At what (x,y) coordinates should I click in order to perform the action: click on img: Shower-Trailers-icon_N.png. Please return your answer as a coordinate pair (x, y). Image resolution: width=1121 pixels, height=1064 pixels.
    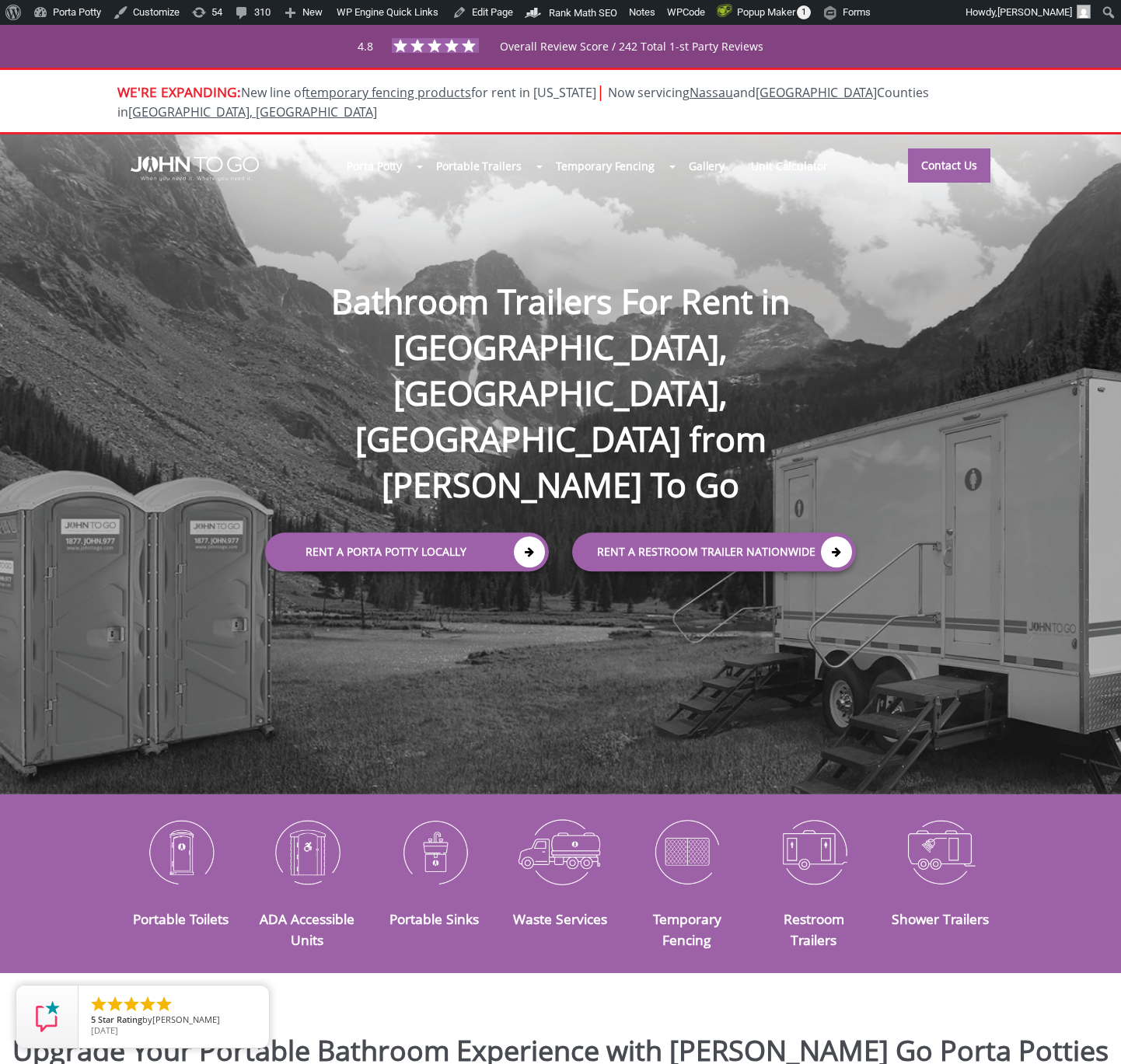
    Looking at the image, I should click on (939, 852).